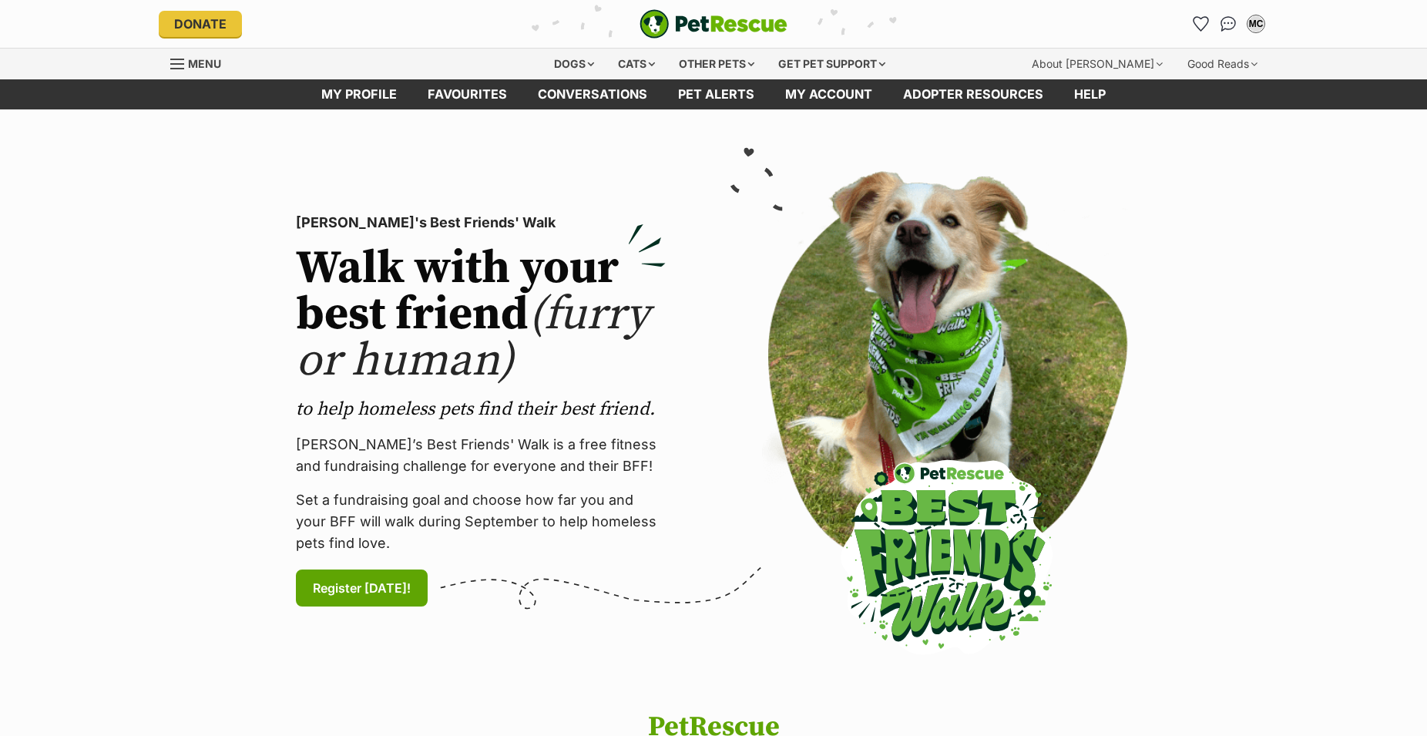  Describe the element at coordinates (1228, 24) in the screenshot. I see `a: Conversations` at that location.